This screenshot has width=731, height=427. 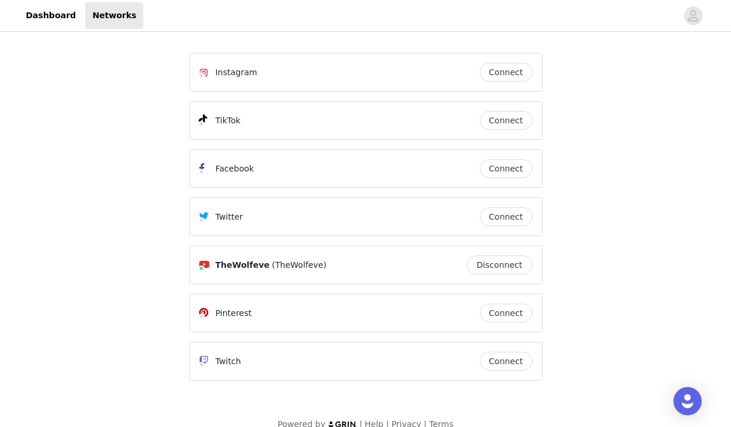 What do you see at coordinates (234, 313) in the screenshot?
I see `p: Pinterest` at bounding box center [234, 313].